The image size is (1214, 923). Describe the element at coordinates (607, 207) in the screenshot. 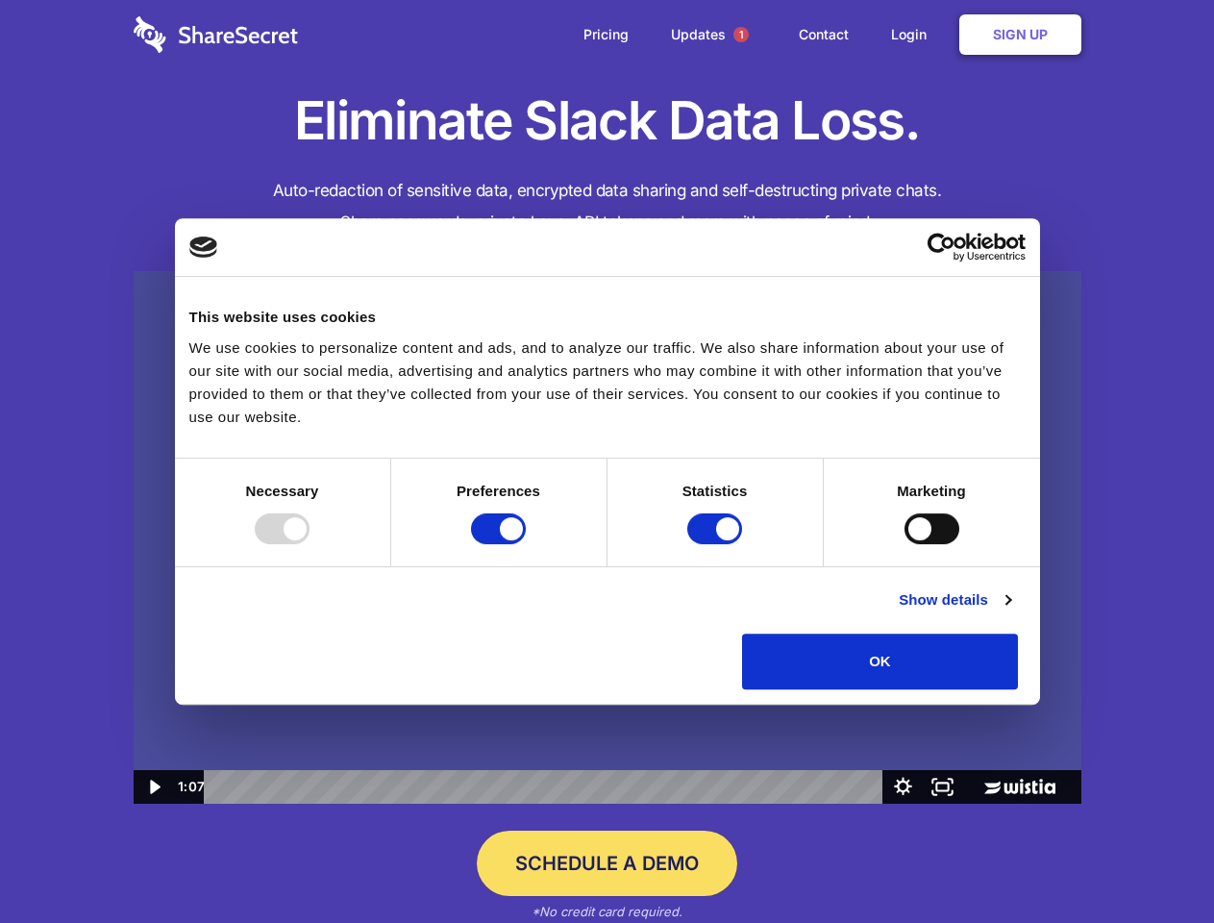

I see `h4: Auto-redaction of sensitive data, encrypted data sharing and self-destructing private chats. Shar...` at that location.